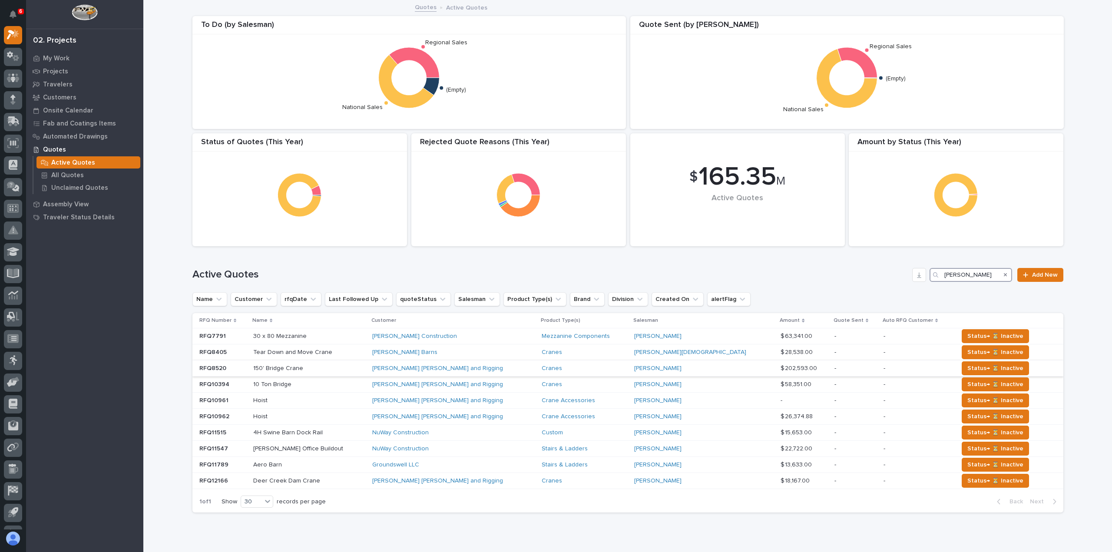 This screenshot has width=1112, height=552. I want to click on div: To Do (by Salesman), so click(409, 27).